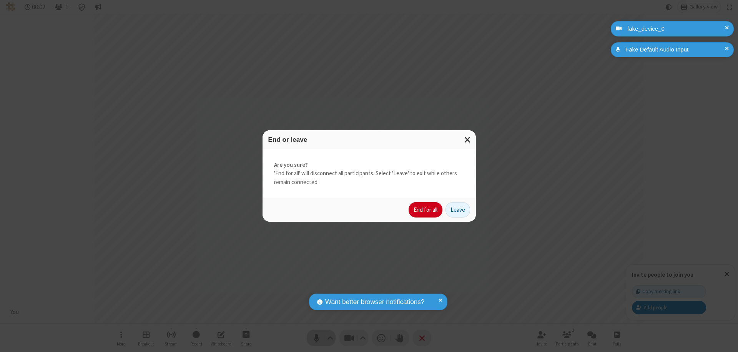 Image resolution: width=738 pixels, height=352 pixels. I want to click on button: End for all, so click(425, 210).